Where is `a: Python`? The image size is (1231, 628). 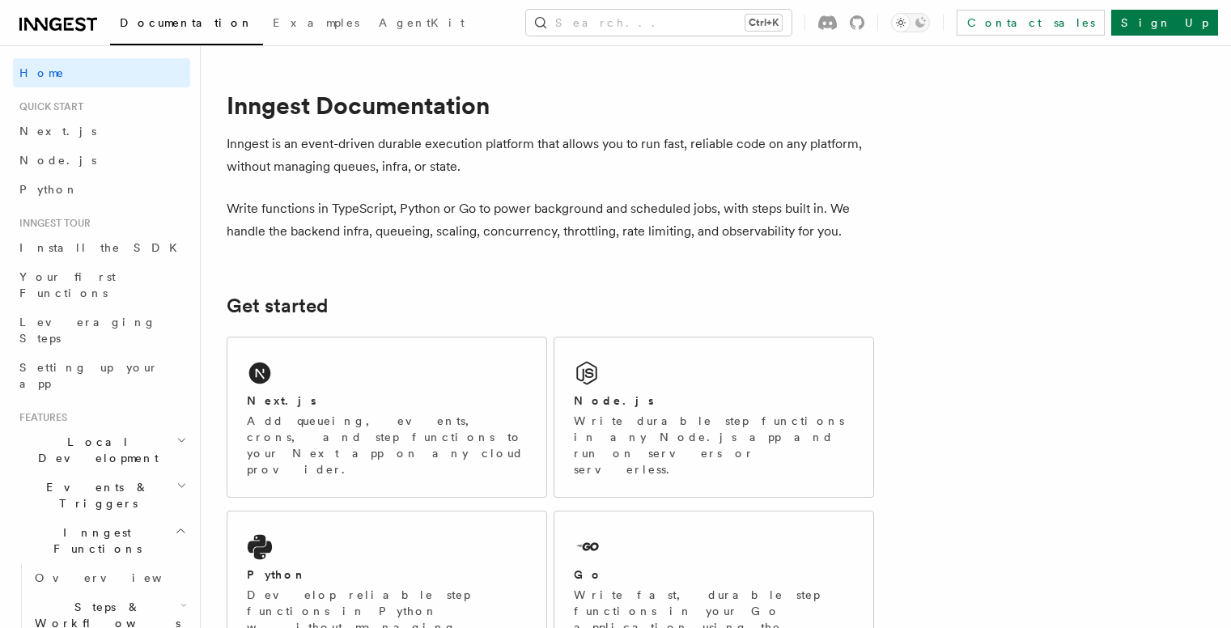 a: Python is located at coordinates (101, 189).